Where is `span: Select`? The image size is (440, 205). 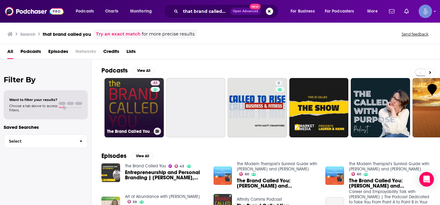
span: Select is located at coordinates (39, 141).